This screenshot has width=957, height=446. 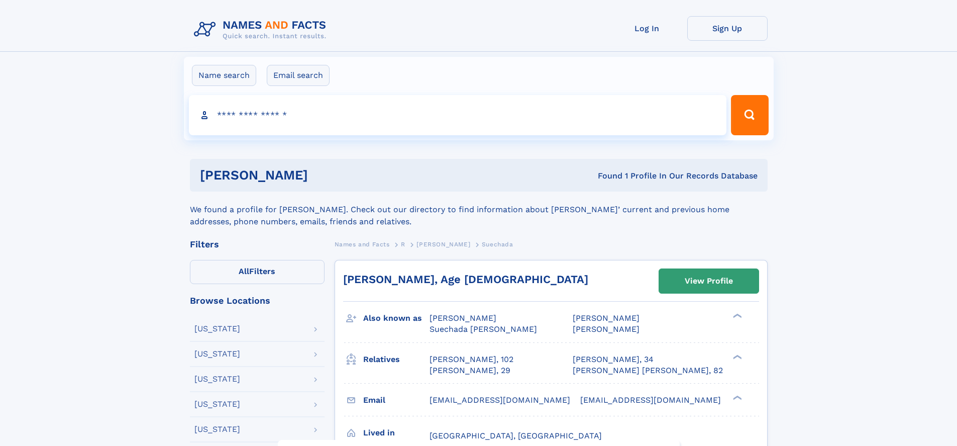 What do you see at coordinates (709, 281) in the screenshot?
I see `div: View Profile` at bounding box center [709, 281].